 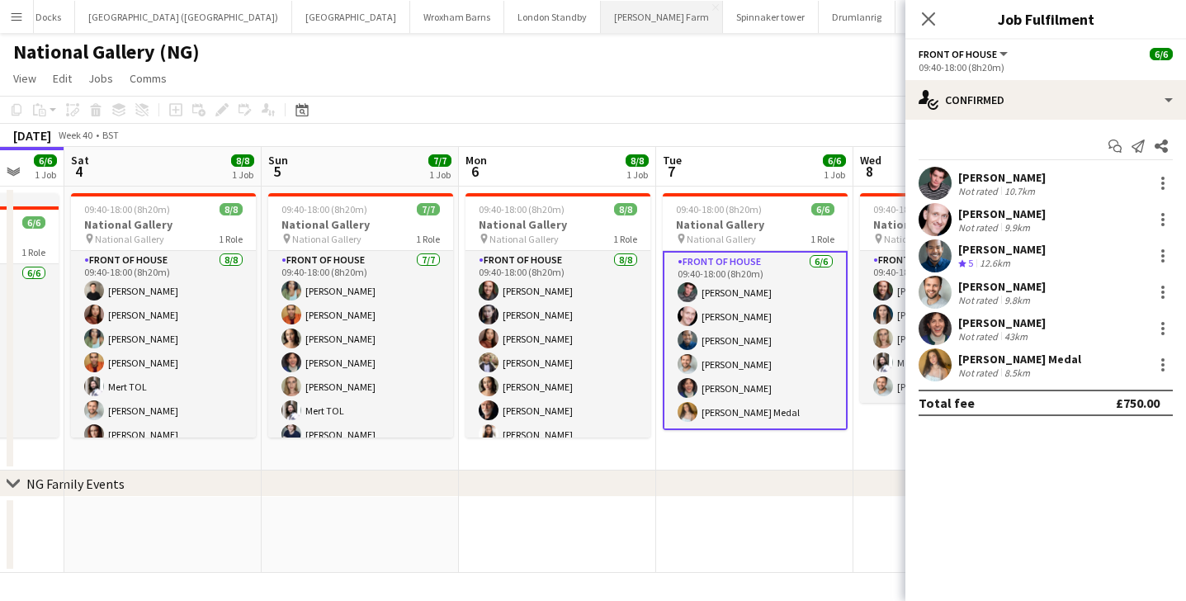 What do you see at coordinates (101, 78) in the screenshot?
I see `span: Jobs` at bounding box center [101, 78].